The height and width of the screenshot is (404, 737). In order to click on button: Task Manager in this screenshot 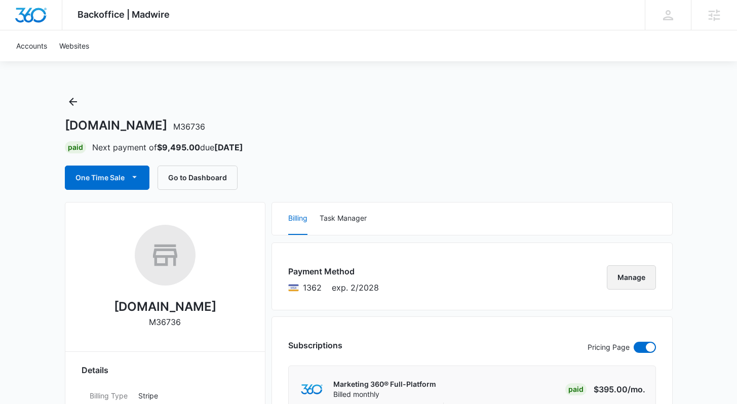, I will do `click(343, 219)`.